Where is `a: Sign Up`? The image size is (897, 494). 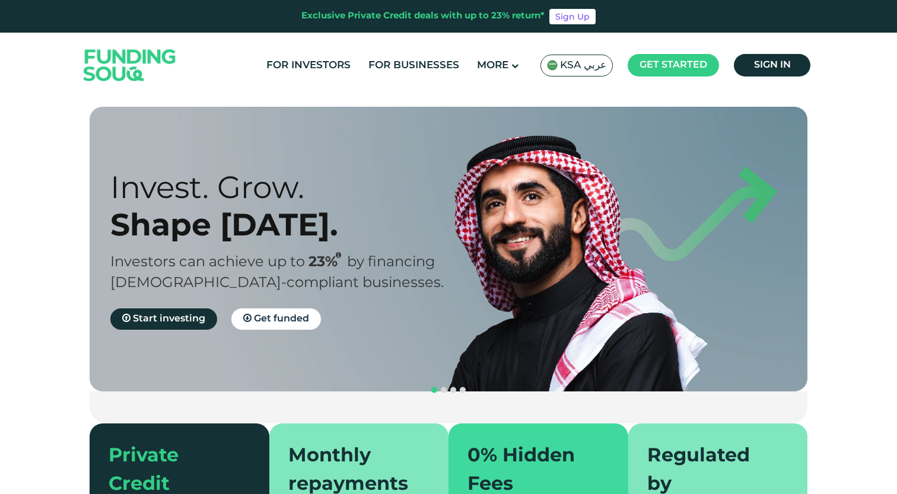 a: Sign Up is located at coordinates (573, 17).